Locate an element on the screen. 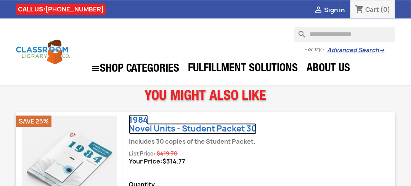  span: (0) is located at coordinates (385, 10).